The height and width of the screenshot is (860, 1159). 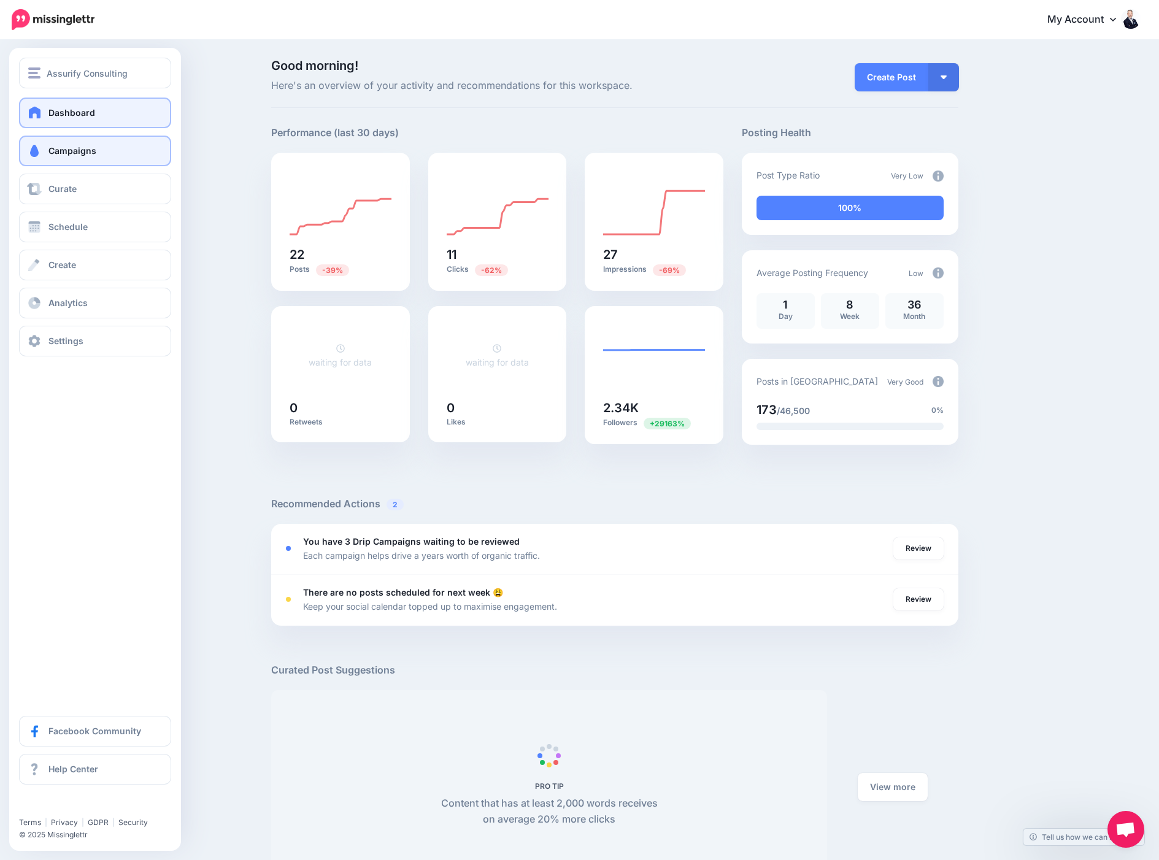 I want to click on p: 1, so click(x=785, y=305).